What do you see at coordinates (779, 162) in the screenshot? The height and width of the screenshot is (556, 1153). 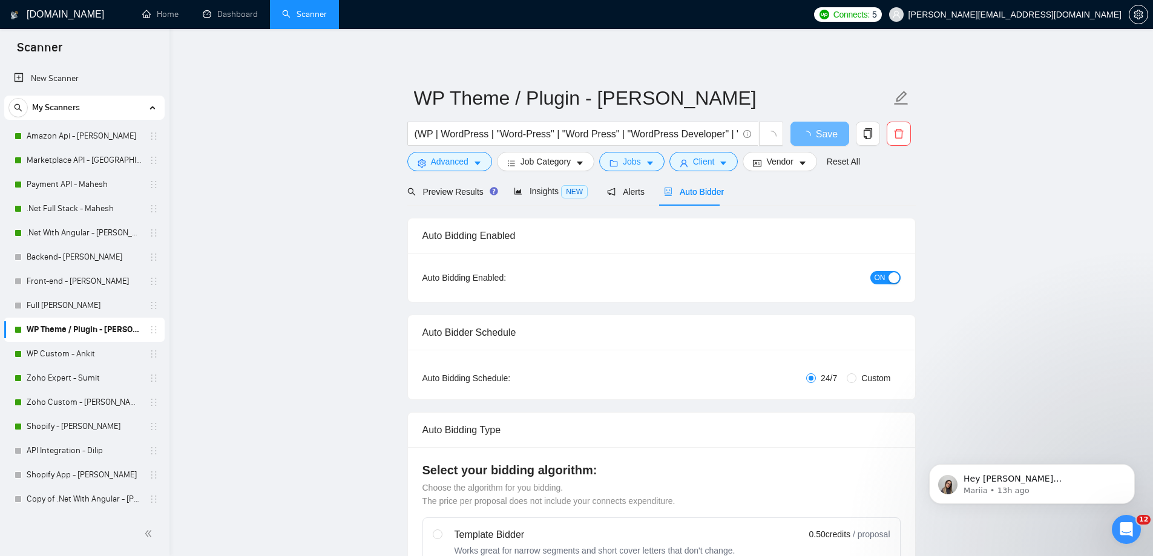 I see `span: Vendor` at bounding box center [779, 162].